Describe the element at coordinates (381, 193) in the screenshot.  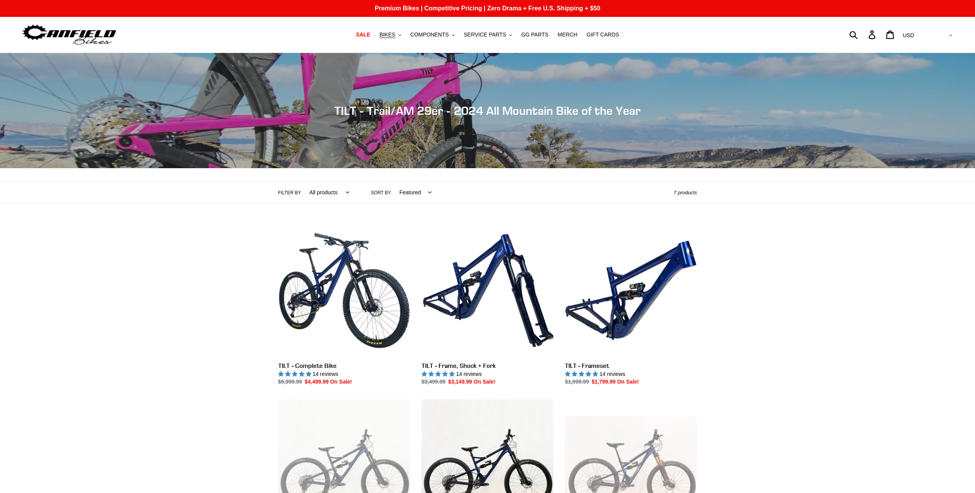
I see `label: Sort by` at that location.